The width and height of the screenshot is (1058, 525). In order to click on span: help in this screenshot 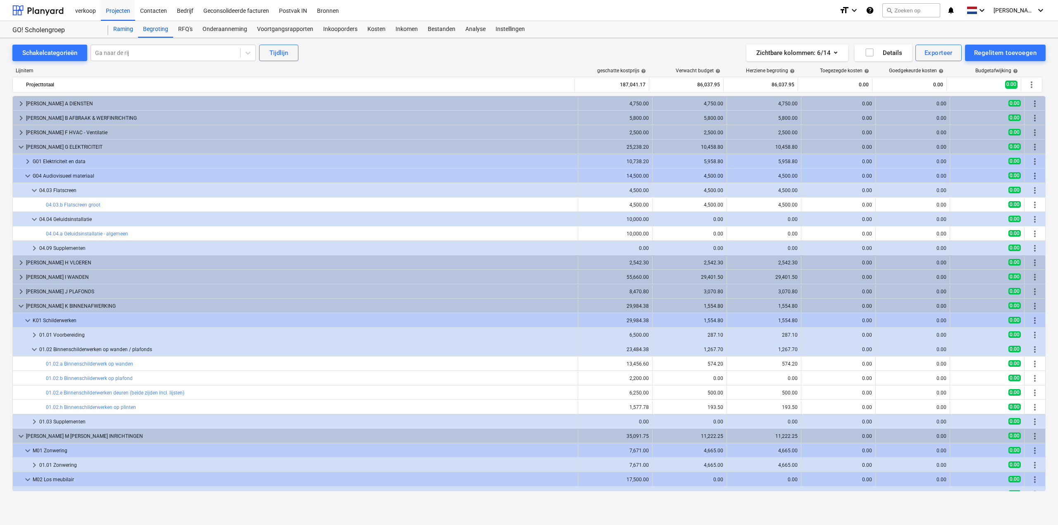, I will do `click(643, 71)`.